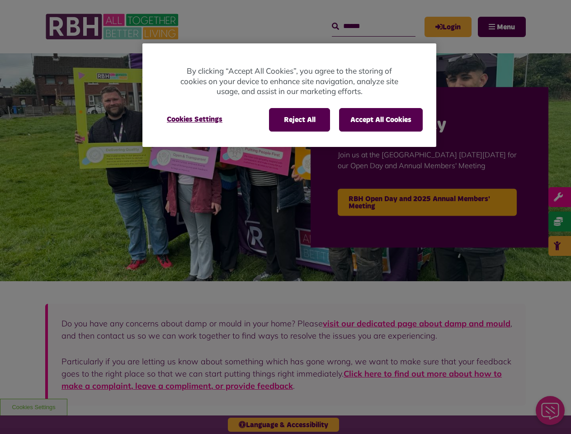 The height and width of the screenshot is (434, 571). What do you see at coordinates (20, 17) in the screenshot?
I see `div: Close Web Assistant` at bounding box center [20, 17].